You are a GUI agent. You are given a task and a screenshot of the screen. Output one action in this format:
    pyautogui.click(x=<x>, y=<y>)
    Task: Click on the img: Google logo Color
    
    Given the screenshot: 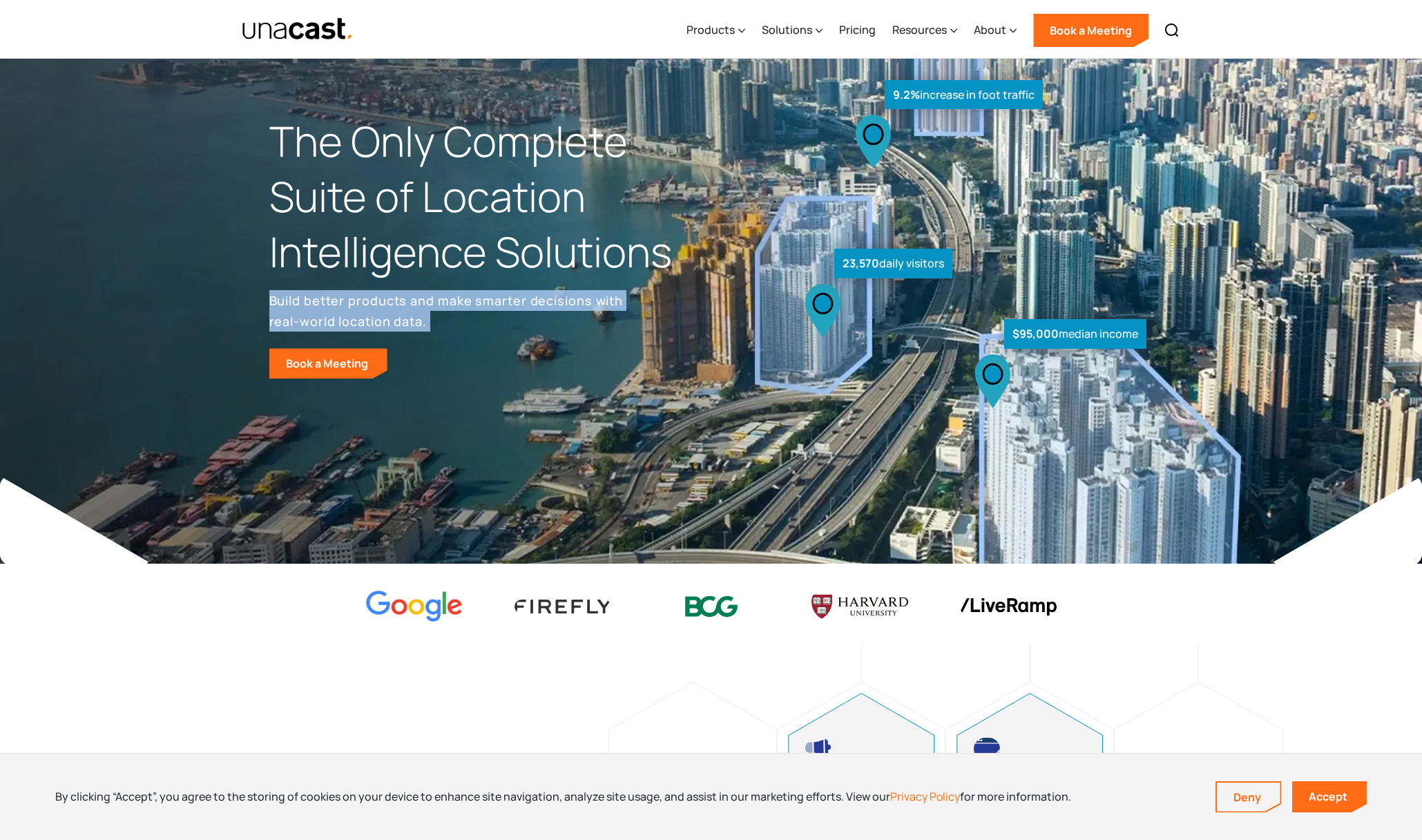 What is the action you would take?
    pyautogui.click(x=414, y=606)
    